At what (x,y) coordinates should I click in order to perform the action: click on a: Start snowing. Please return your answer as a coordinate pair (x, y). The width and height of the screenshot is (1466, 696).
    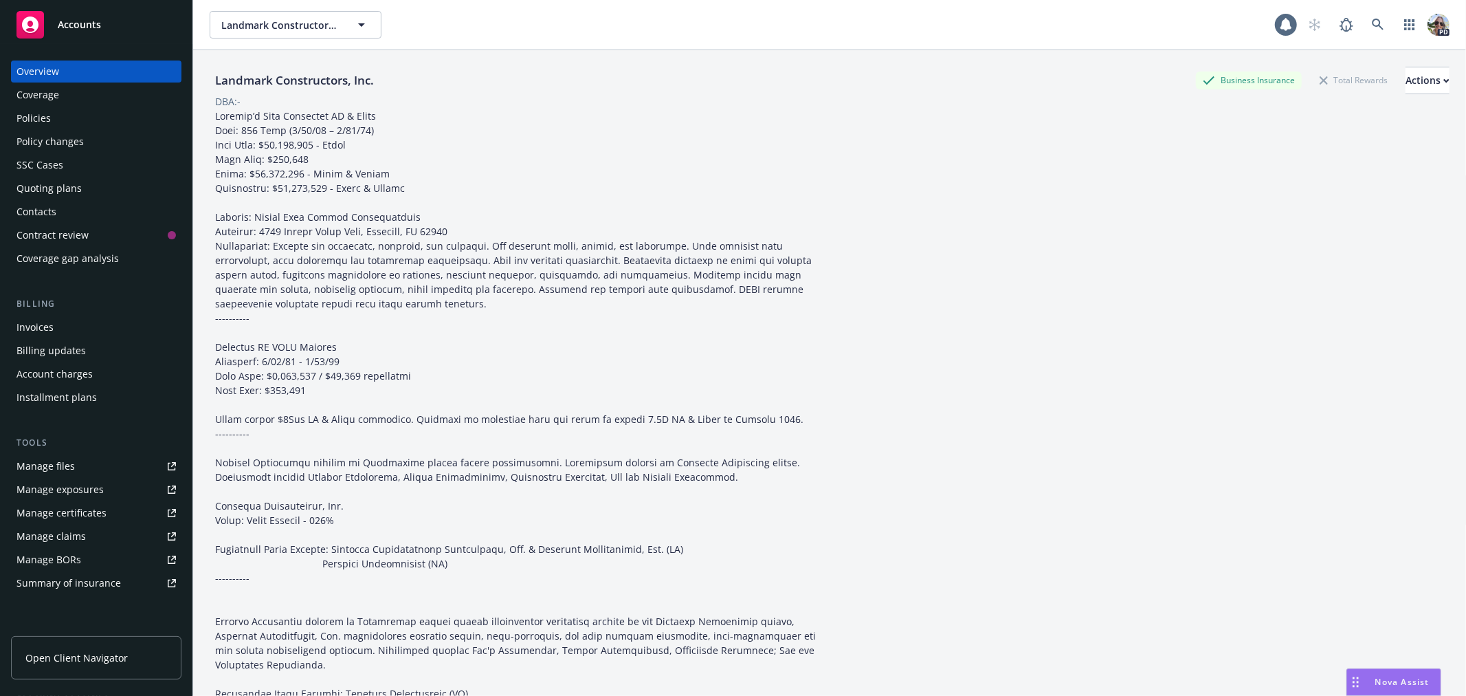
    Looking at the image, I should click on (1315, 25).